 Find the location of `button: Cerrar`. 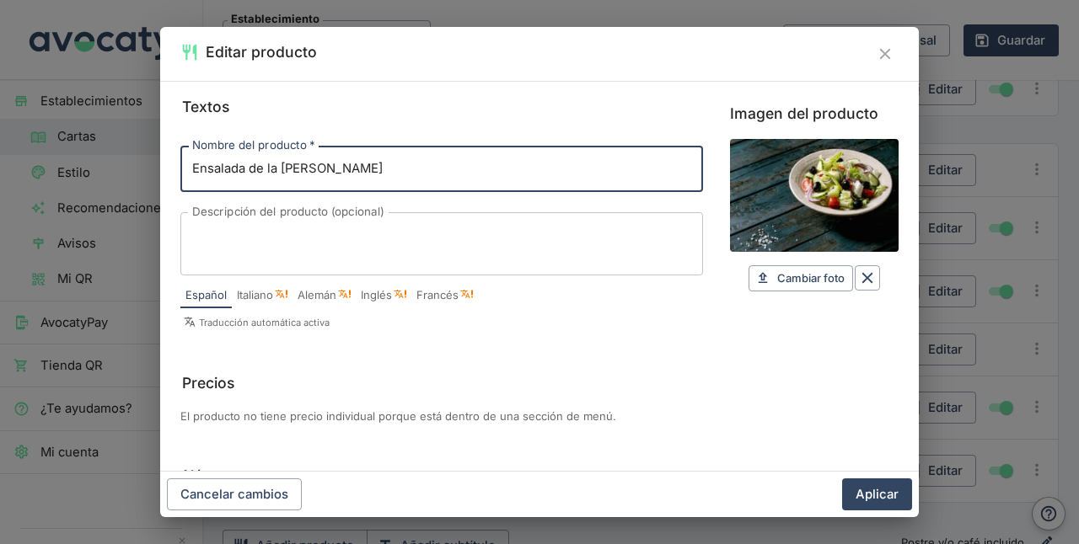

button: Cerrar is located at coordinates (885, 54).